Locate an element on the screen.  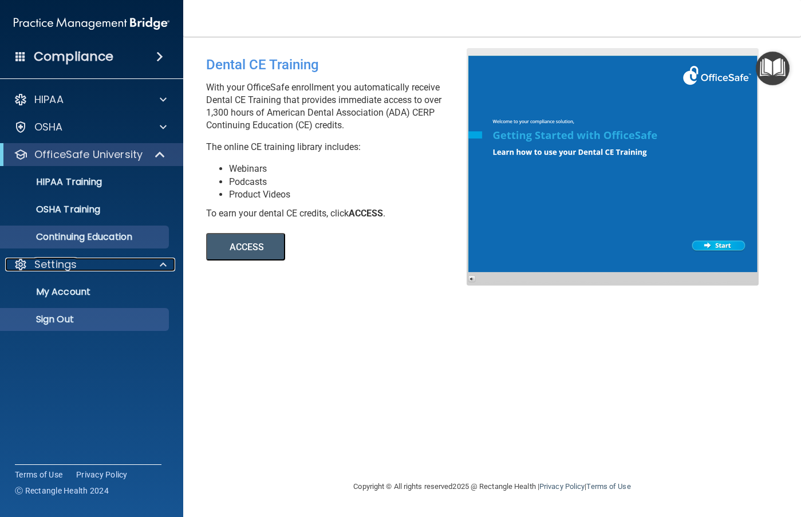
li: Podcasts is located at coordinates (352, 182).